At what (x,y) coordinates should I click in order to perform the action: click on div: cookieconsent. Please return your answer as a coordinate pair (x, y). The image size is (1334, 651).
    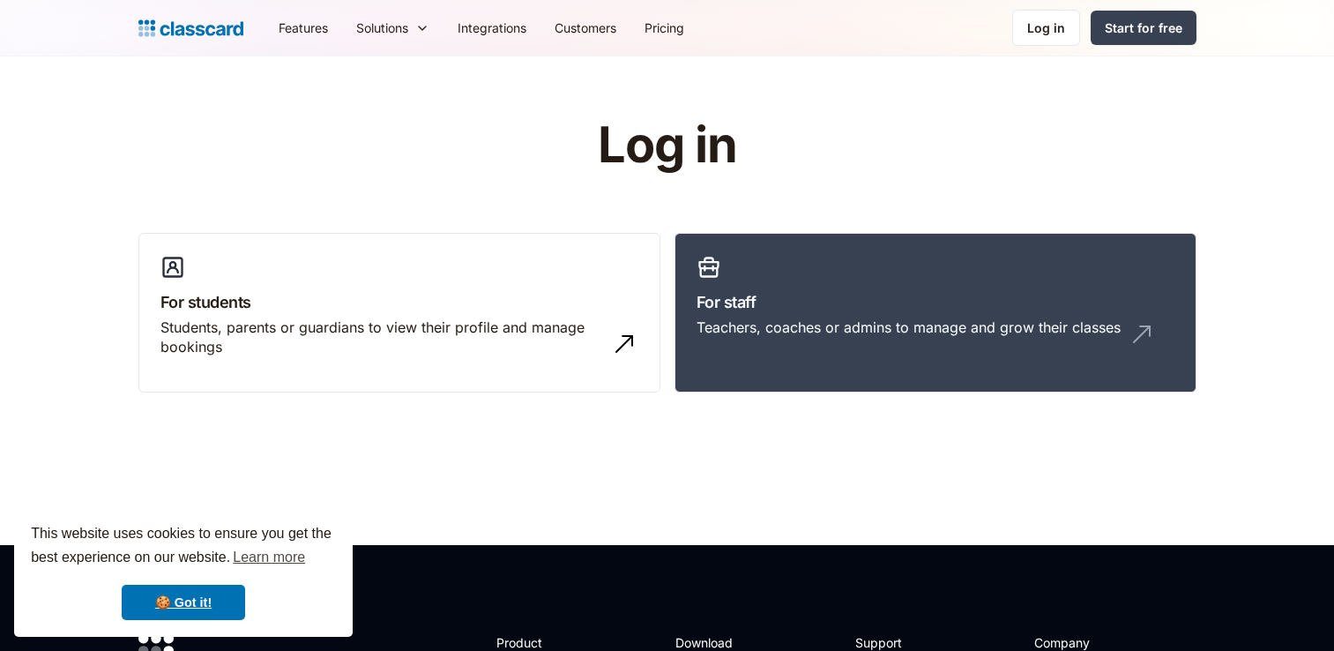
    Looking at the image, I should click on (183, 571).